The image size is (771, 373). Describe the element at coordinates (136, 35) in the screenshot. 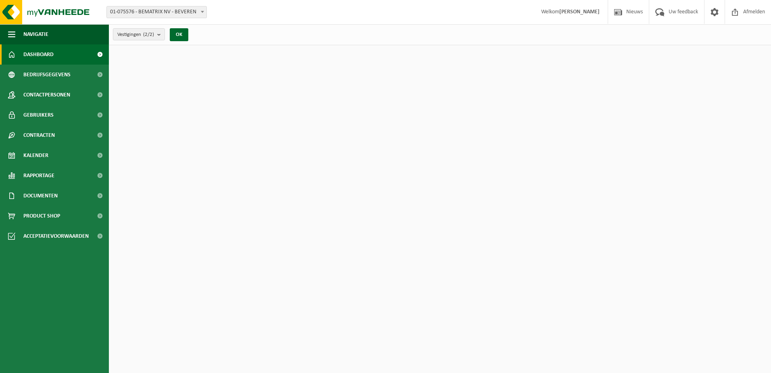

I see `span: Vestigingen` at that location.